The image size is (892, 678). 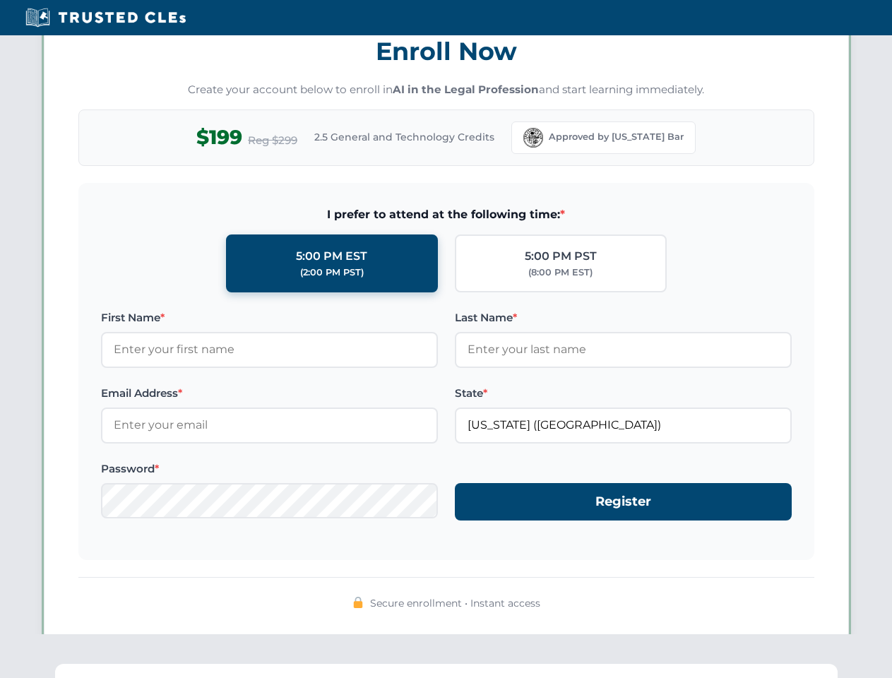 What do you see at coordinates (269, 318) in the screenshot?
I see `label: First Name` at bounding box center [269, 318].